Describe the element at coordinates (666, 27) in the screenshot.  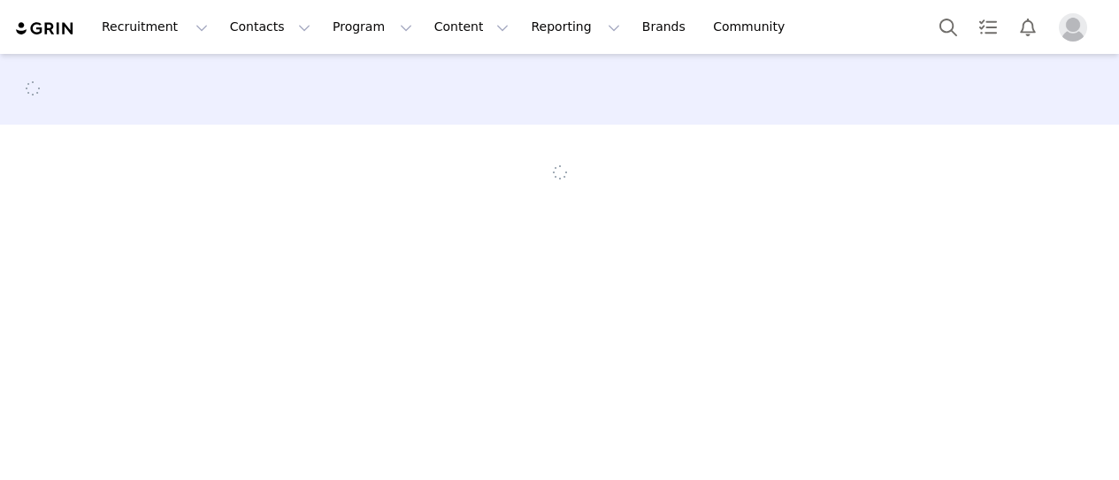
I see `a: Brands` at that location.